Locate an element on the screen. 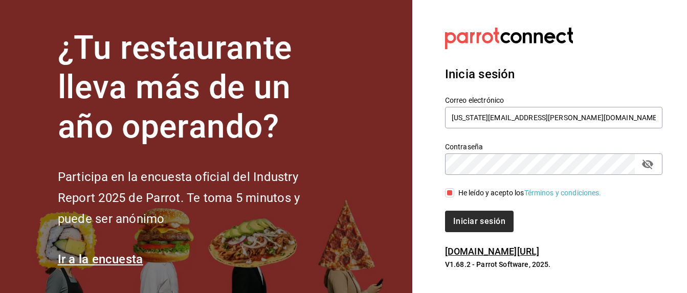  h1: ¿Tu restaurante lleva más de un año operando? is located at coordinates (196, 87).